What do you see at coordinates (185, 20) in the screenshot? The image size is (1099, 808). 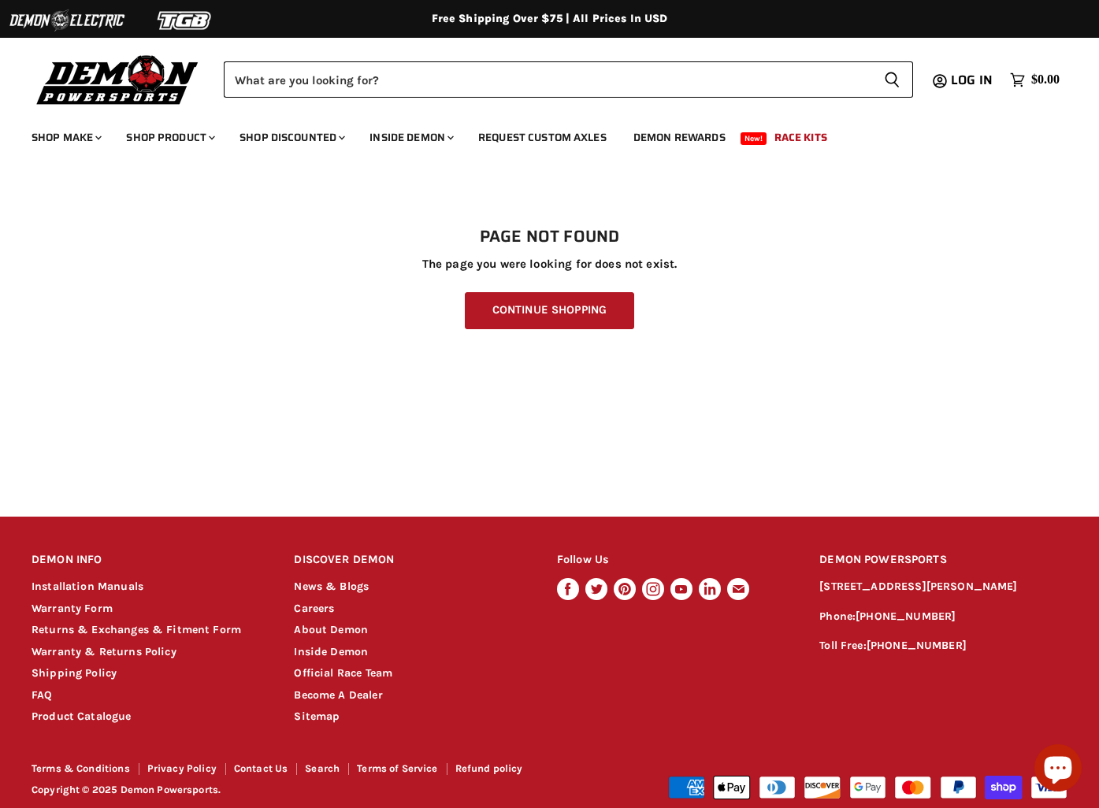 I see `img: TGB Logo 2` at bounding box center [185, 20].